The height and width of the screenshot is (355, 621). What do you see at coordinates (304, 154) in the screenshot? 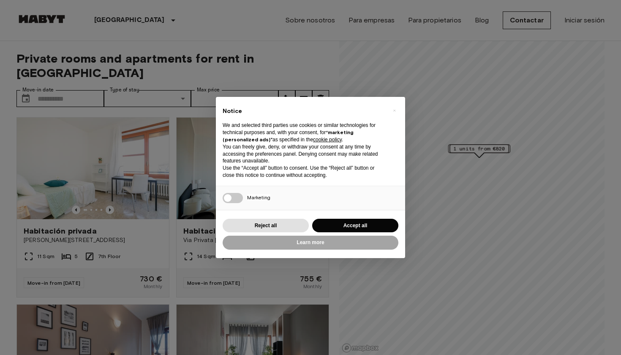
I see `p: You can freely give, deny, or withdraw your consent at any time by accessing the preferences pane...` at bounding box center [304, 154].